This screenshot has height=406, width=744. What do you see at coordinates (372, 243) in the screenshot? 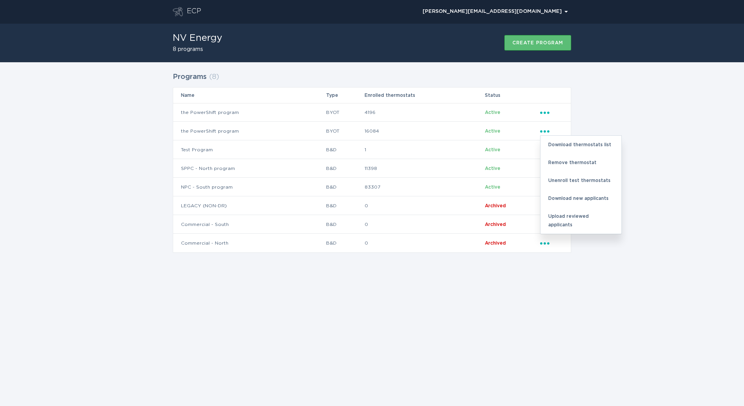
I see `tr: 5753eebfd0614e638d7531d13116ea0c` at bounding box center [372, 243].